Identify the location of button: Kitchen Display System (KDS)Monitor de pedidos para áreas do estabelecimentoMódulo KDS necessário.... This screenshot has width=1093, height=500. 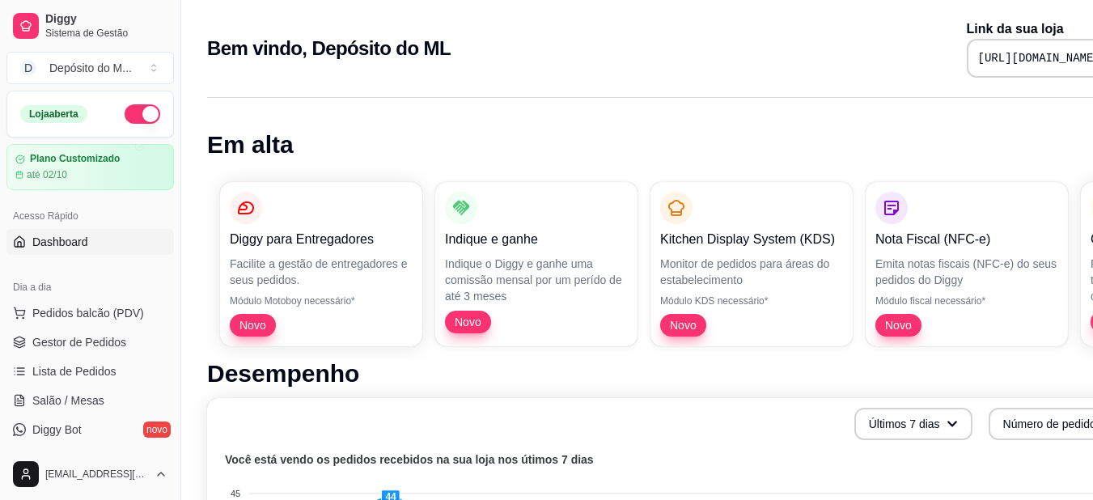
(751, 264).